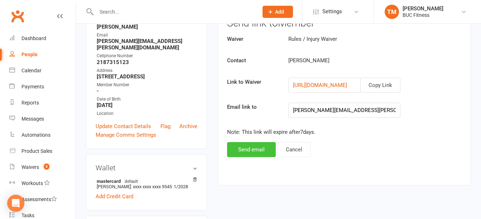  What do you see at coordinates (42, 103) in the screenshot?
I see `a: Reports` at bounding box center [42, 103].